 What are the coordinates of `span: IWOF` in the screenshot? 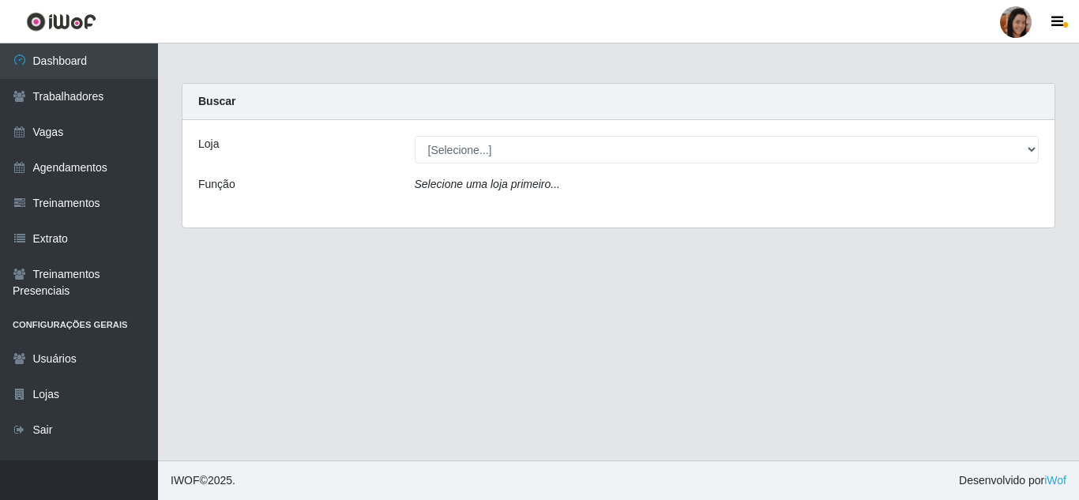 It's located at (185, 480).